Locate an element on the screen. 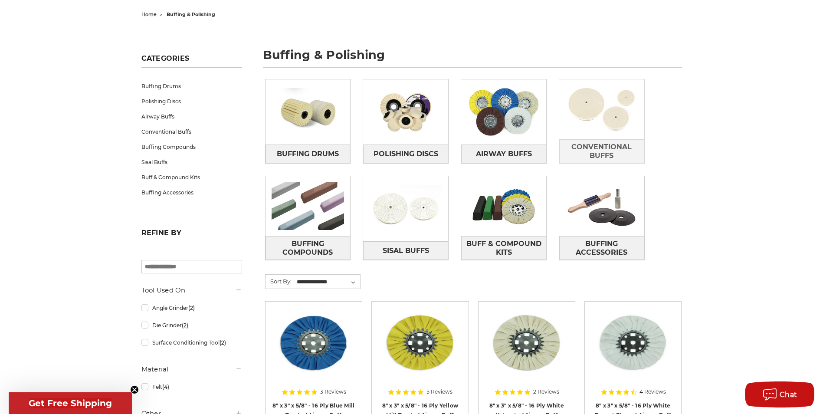 The height and width of the screenshot is (414, 823). span: Sisal Buffs is located at coordinates (406, 251).